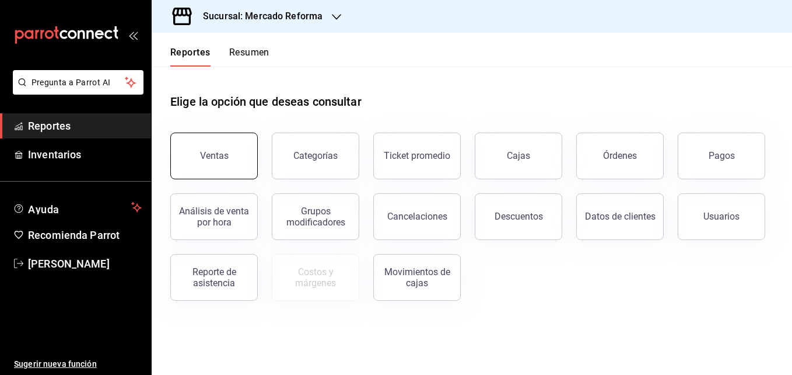  I want to click on button: Categorías, so click(316, 156).